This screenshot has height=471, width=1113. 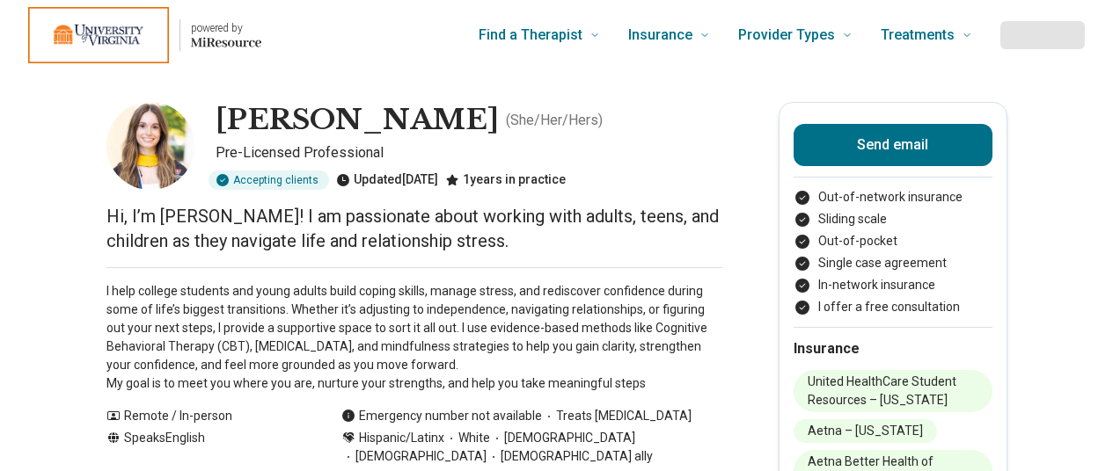 I want to click on p: Pre-Licensed Professional, so click(x=469, y=153).